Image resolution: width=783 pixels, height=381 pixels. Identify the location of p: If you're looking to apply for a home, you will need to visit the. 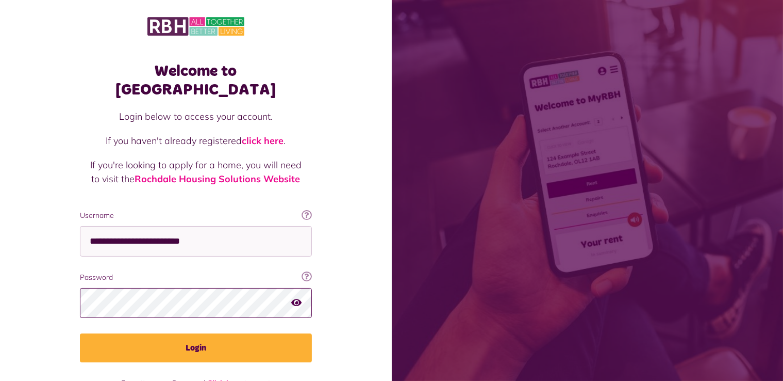
(196, 172).